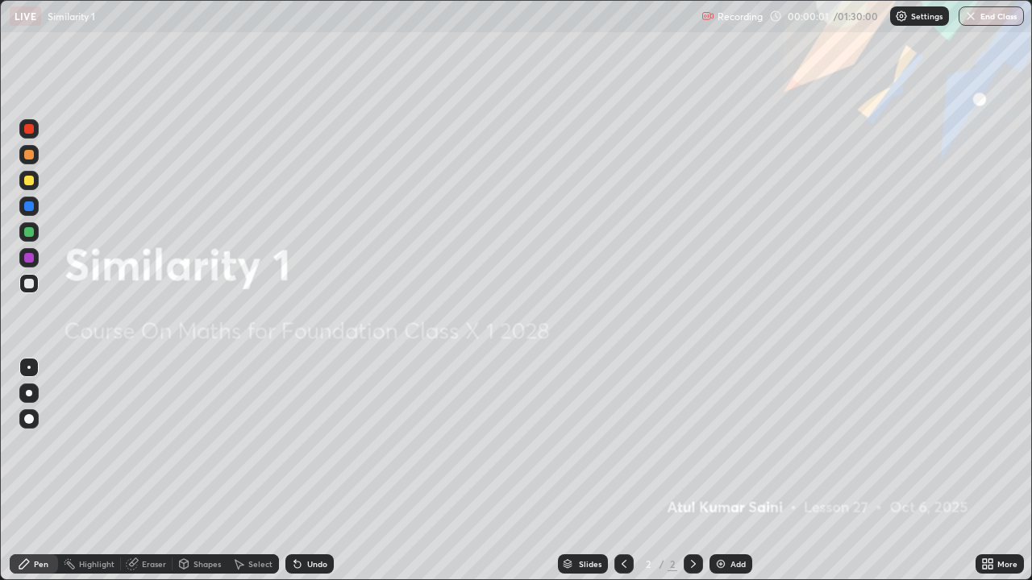  What do you see at coordinates (317, 564) in the screenshot?
I see `div: Undo` at bounding box center [317, 564].